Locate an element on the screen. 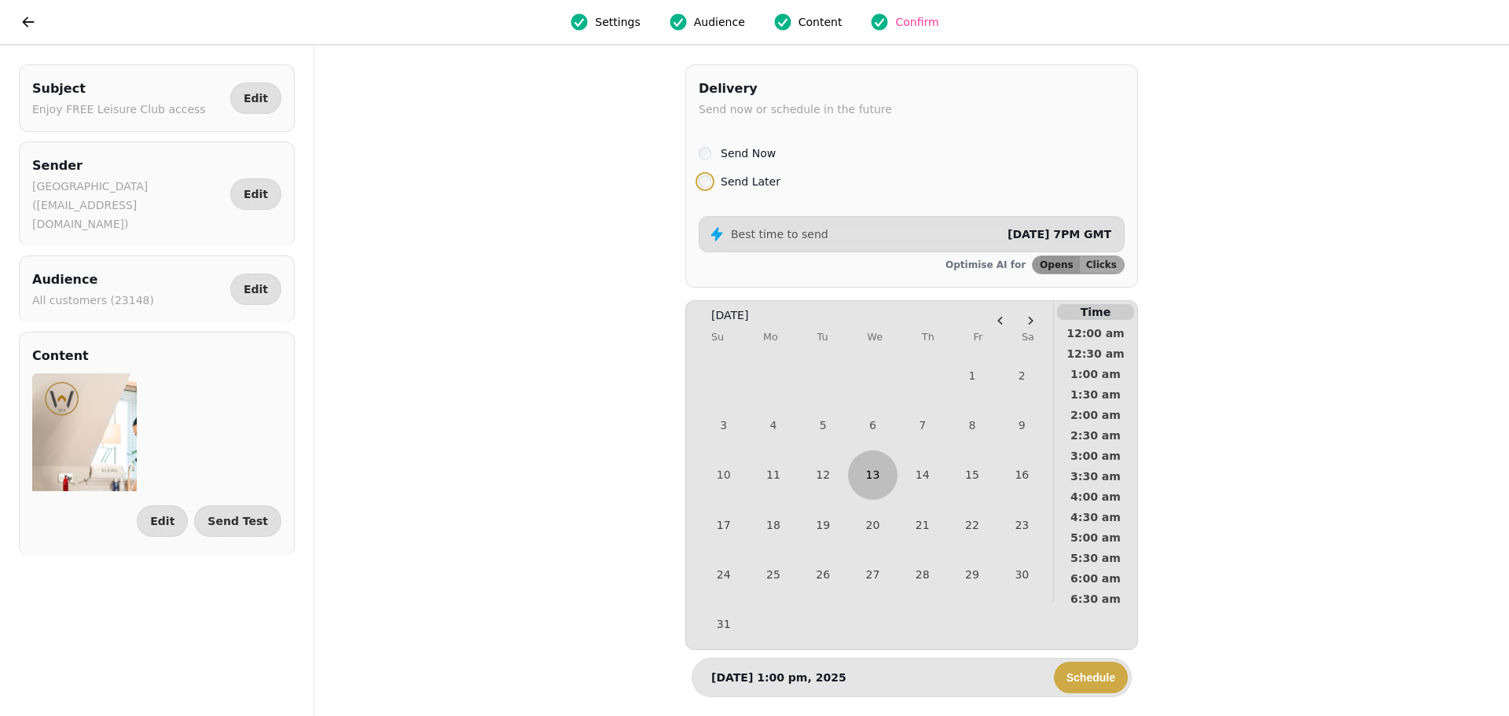 The width and height of the screenshot is (1509, 716). button: Monday, August 18th, 2025 is located at coordinates (773, 524).